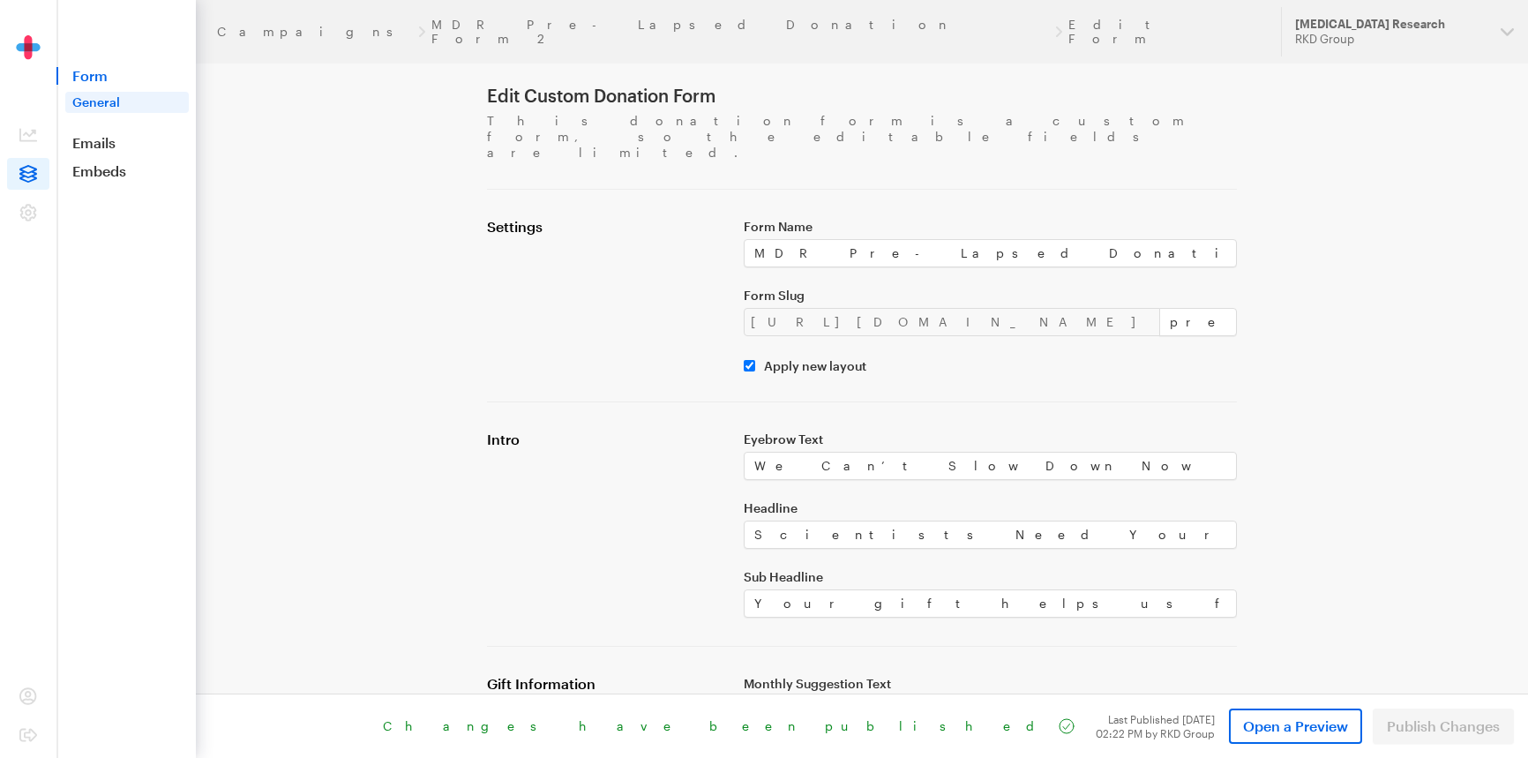  What do you see at coordinates (990, 577) in the screenshot?
I see `label: Sub Headline` at bounding box center [990, 577].